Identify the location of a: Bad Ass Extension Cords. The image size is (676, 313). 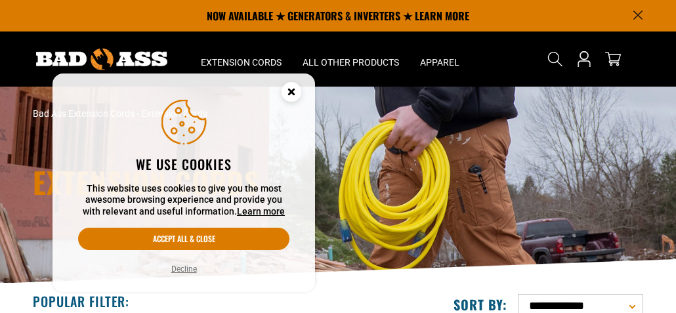
(83, 113).